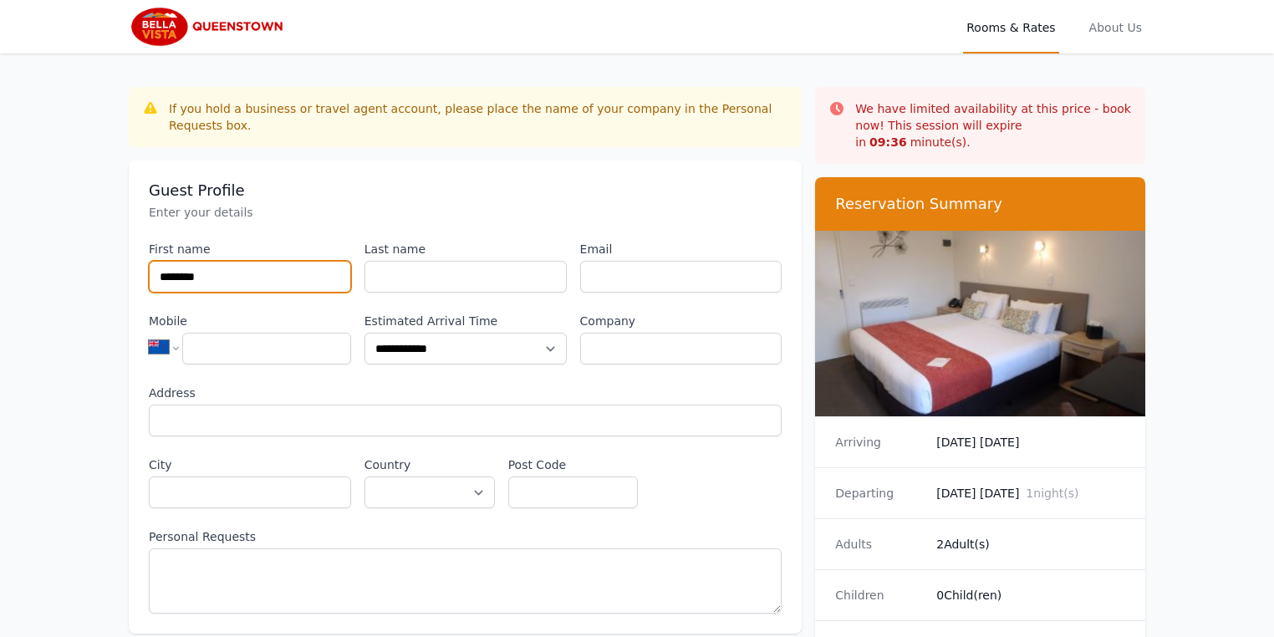 The image size is (1274, 637). I want to click on img: King Studio, so click(979, 323).